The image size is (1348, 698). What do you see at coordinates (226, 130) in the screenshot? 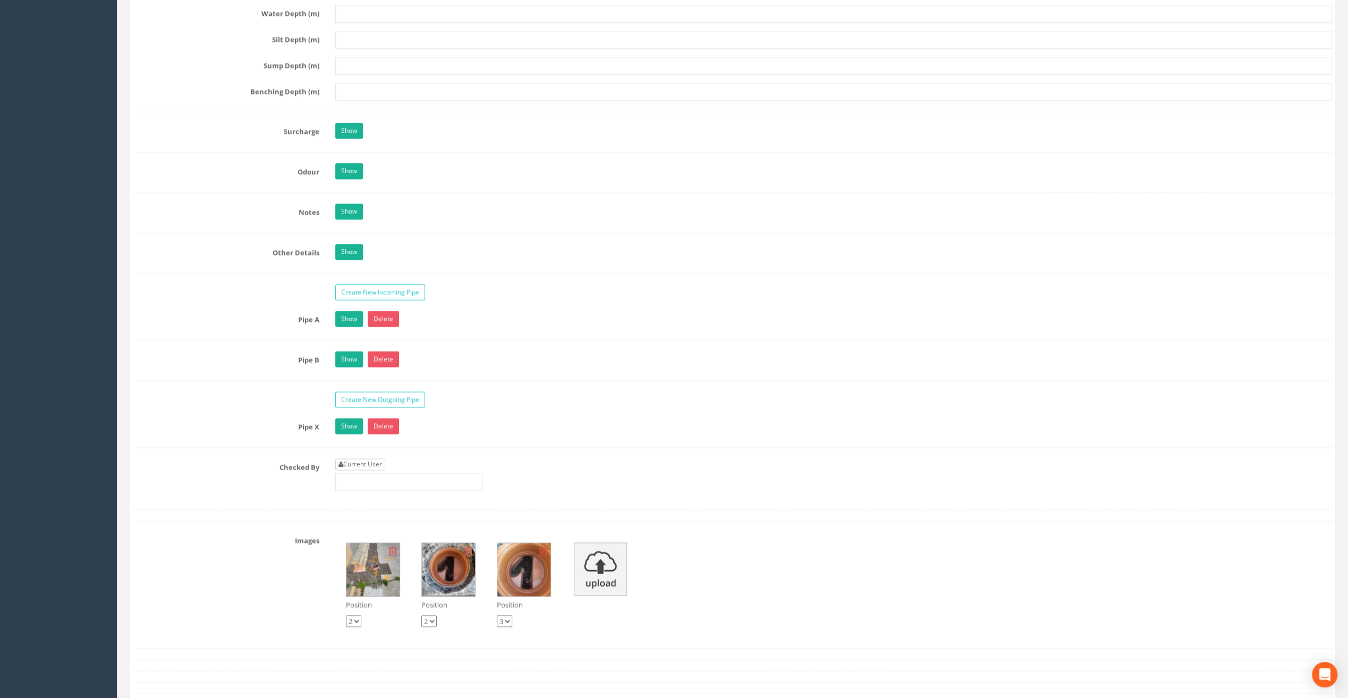
I see `label: Surcharge` at bounding box center [226, 130].